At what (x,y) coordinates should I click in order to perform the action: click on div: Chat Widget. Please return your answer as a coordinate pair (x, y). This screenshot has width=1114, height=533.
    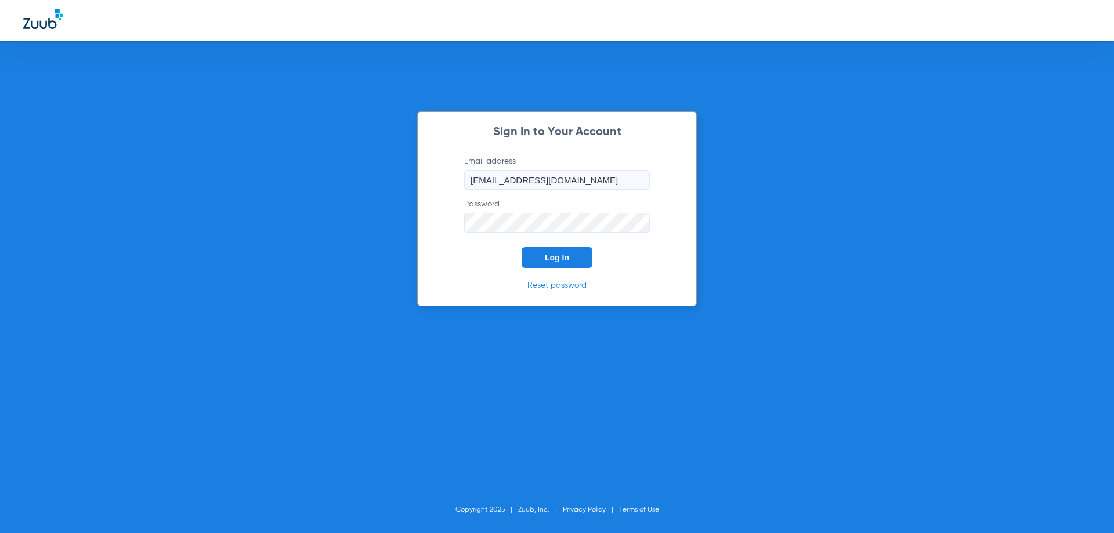
    Looking at the image, I should click on (1085, 505).